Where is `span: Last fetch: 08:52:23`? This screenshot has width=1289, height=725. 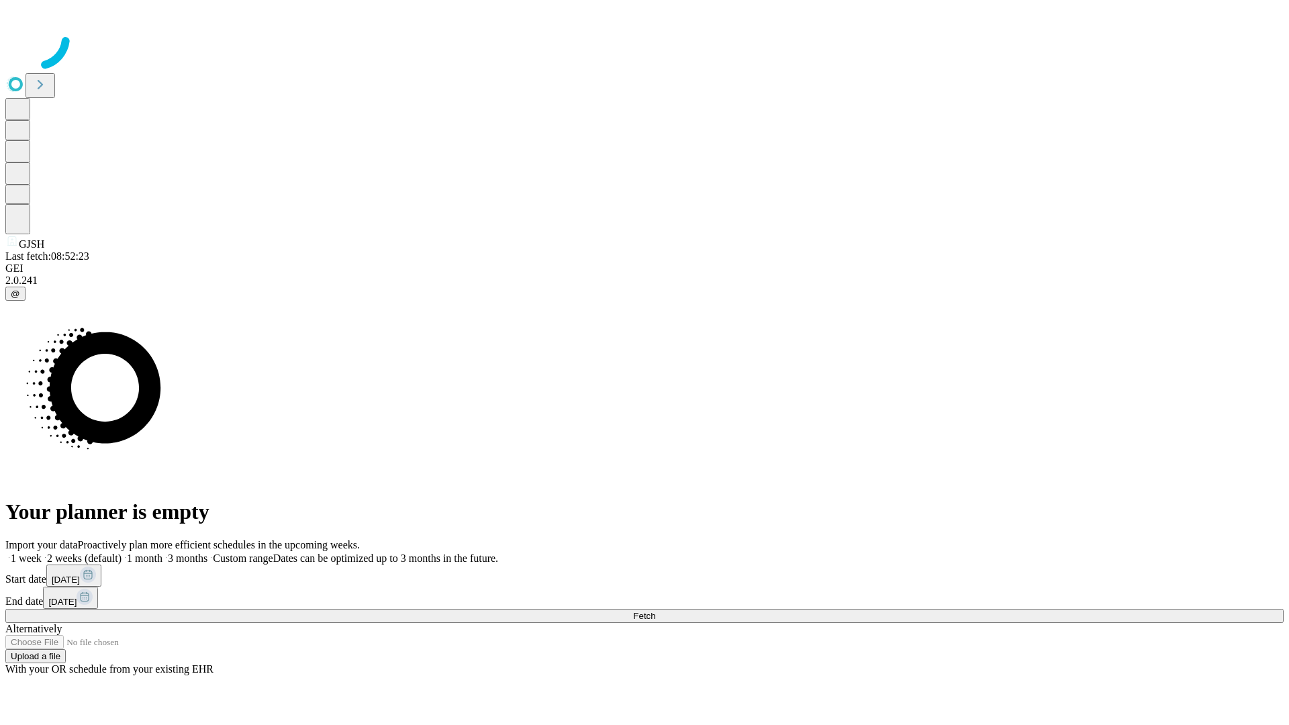 span: Last fetch: 08:52:23 is located at coordinates (47, 256).